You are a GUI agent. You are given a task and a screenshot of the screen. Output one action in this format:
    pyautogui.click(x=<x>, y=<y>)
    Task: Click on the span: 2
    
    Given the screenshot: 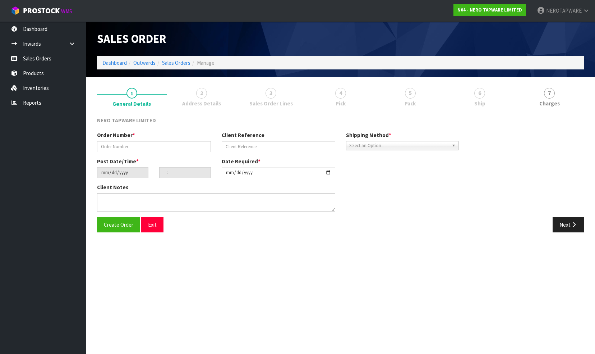 What is the action you would take?
    pyautogui.click(x=202, y=93)
    